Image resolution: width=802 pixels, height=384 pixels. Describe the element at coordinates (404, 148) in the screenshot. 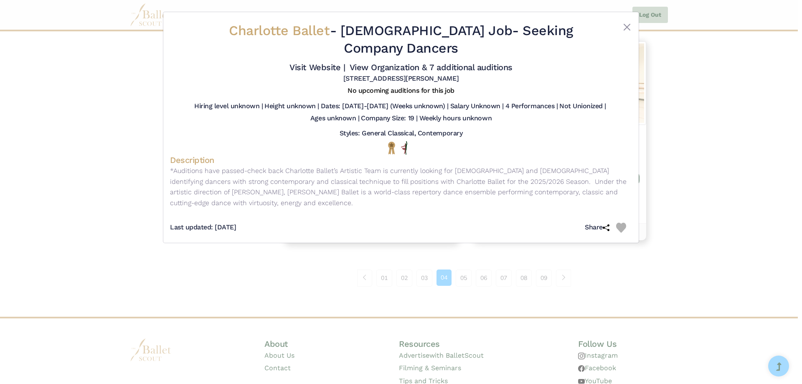

I see `img: All` at that location.